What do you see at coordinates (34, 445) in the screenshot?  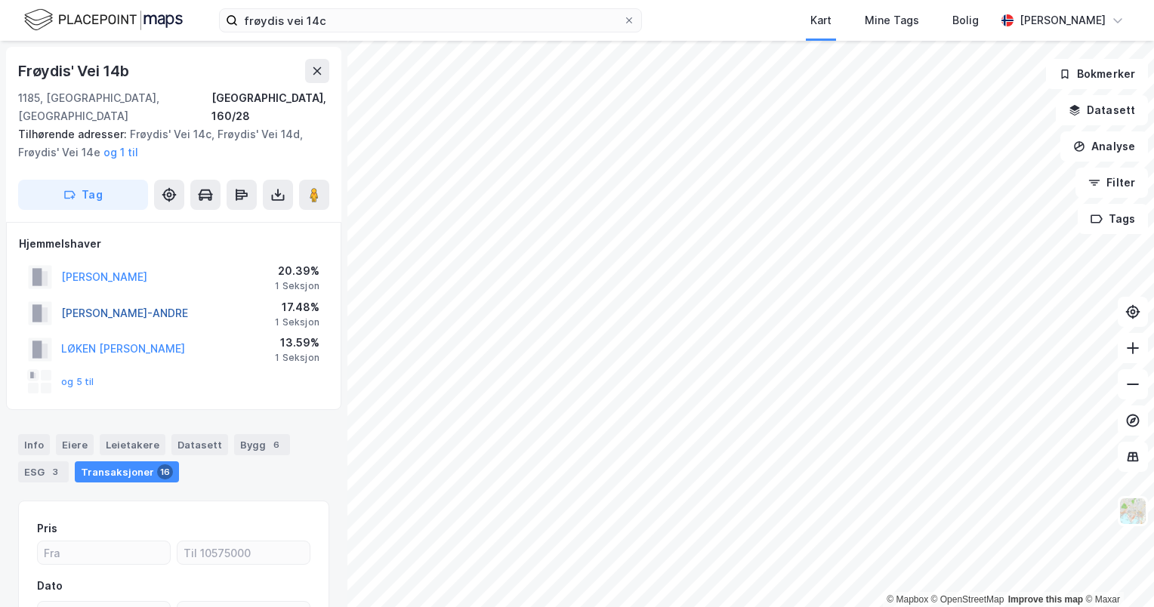 I see `div: Info` at bounding box center [34, 445].